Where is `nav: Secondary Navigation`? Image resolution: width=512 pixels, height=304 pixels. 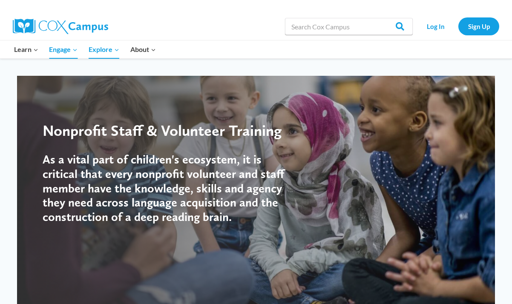
nav: Secondary Navigation is located at coordinates (458, 26).